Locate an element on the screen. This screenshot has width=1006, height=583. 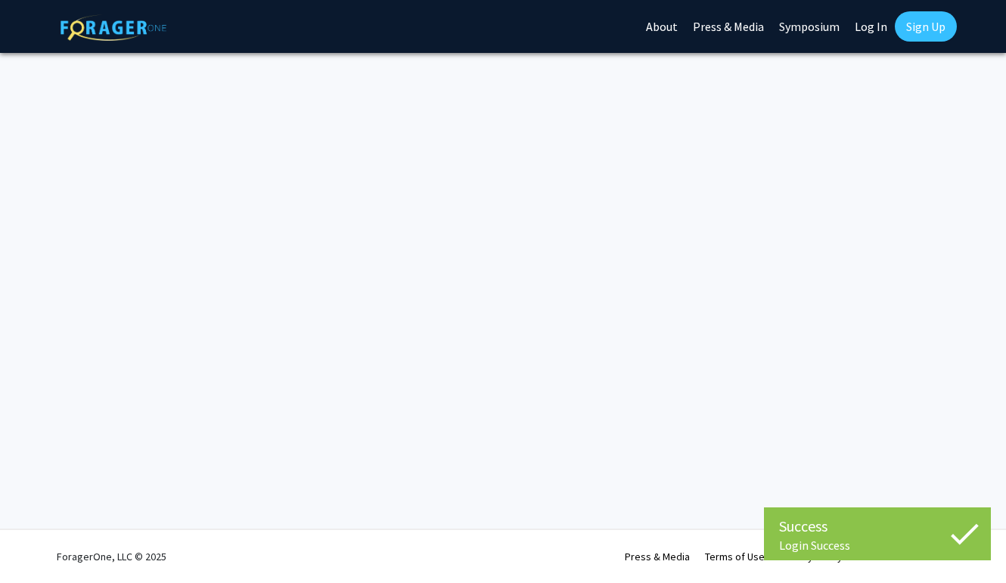
a: Terms of Use is located at coordinates (734, 557).